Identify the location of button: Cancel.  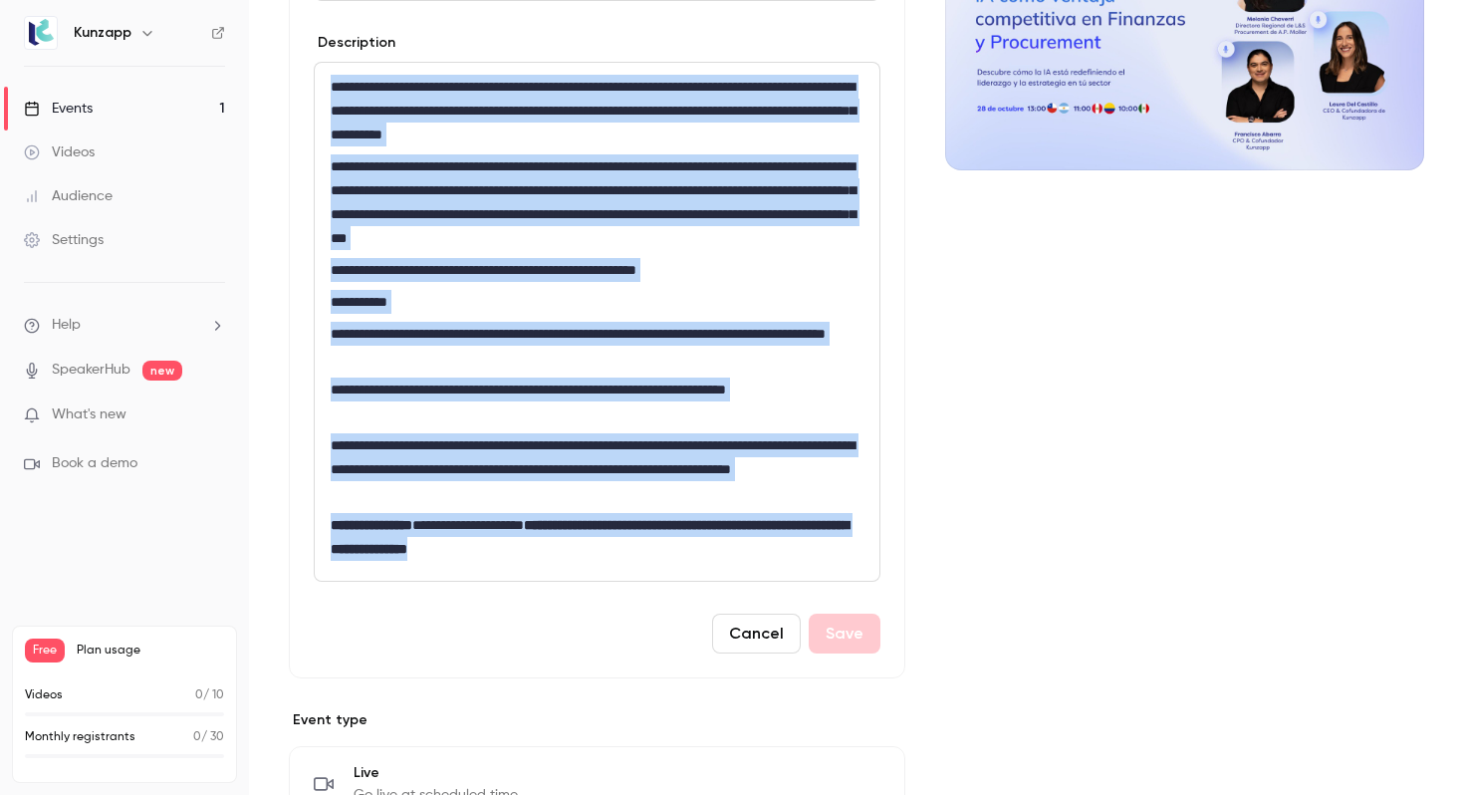
(756, 633).